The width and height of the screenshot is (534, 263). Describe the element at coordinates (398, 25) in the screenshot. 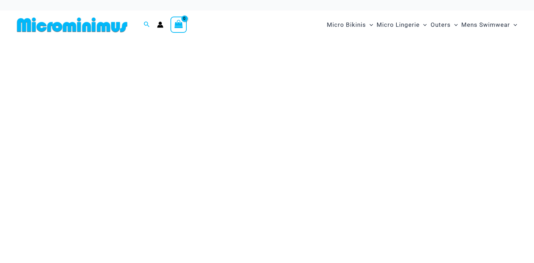

I see `span: Micro Lingerie` at that location.